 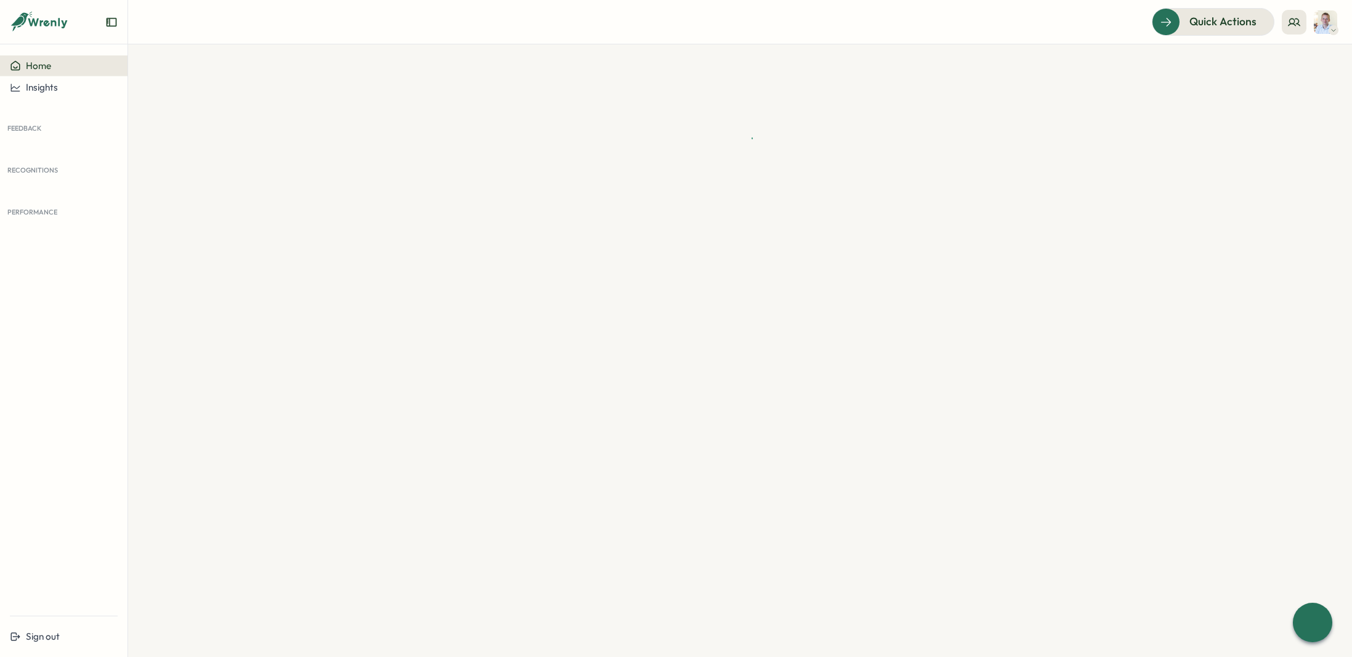 What do you see at coordinates (43, 636) in the screenshot?
I see `span: Sign out` at bounding box center [43, 636].